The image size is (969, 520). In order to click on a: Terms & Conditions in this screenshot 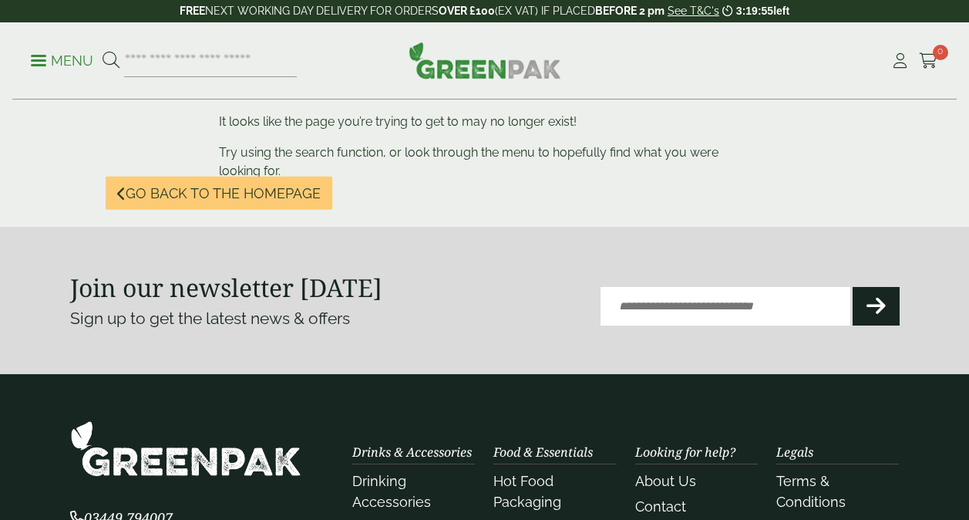, I will do `click(811, 491)`.